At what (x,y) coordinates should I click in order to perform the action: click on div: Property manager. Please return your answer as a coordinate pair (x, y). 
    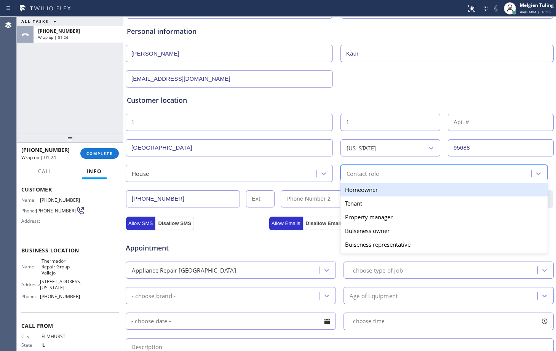
    Looking at the image, I should click on (444, 217).